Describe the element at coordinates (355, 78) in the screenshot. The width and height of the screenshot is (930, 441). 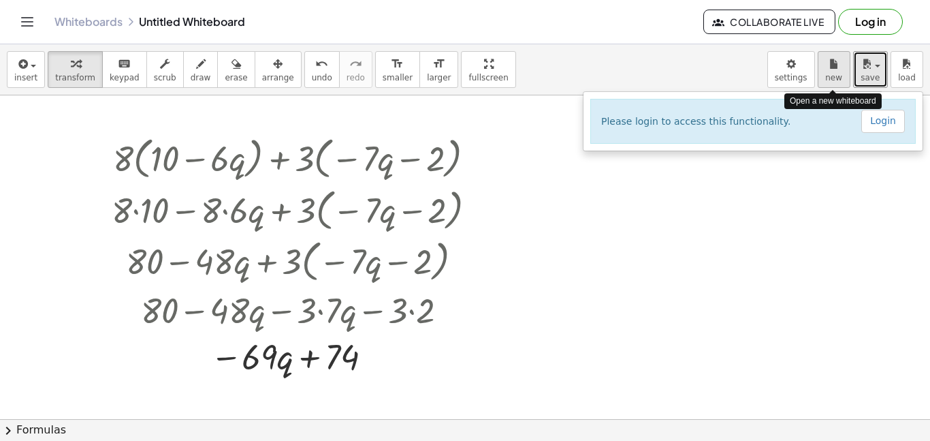
I see `span: redo` at that location.